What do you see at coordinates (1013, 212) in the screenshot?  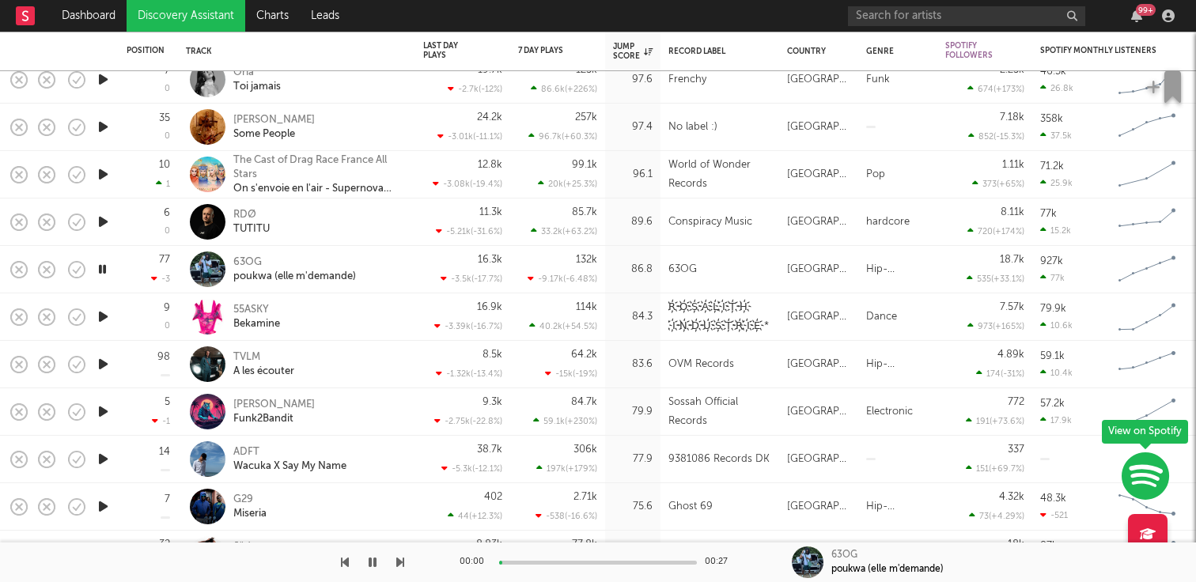 I see `div: 8.11k` at bounding box center [1013, 212].